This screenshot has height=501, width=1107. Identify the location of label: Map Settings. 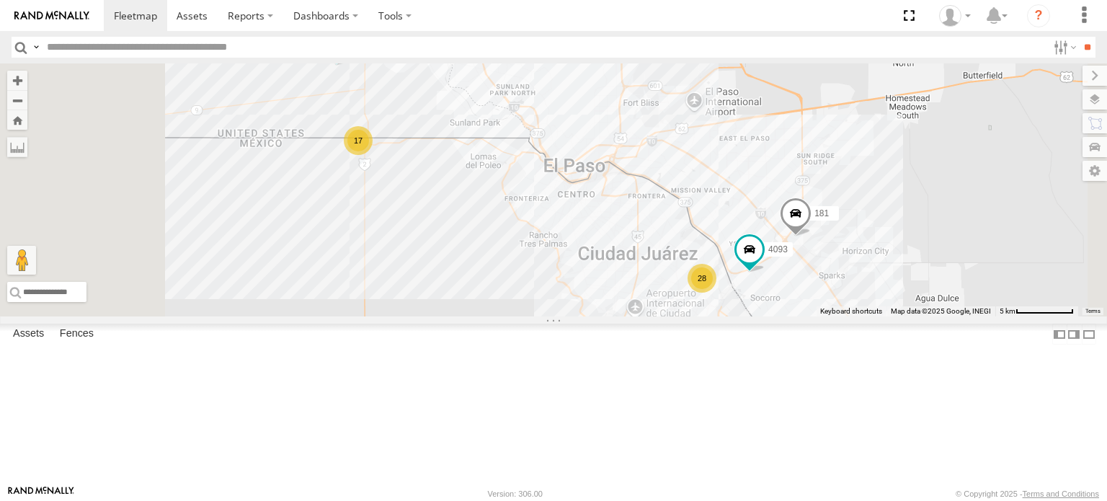
(1095, 171).